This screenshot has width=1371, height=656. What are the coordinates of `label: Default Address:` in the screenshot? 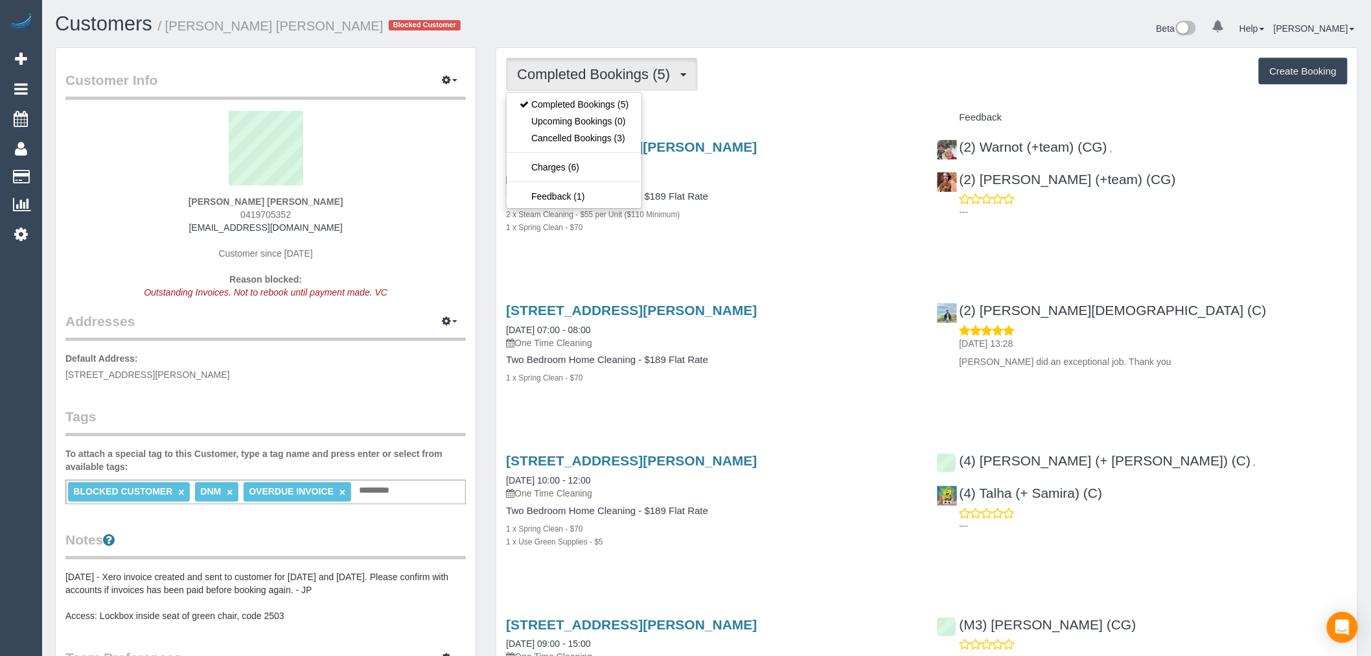 It's located at (102, 358).